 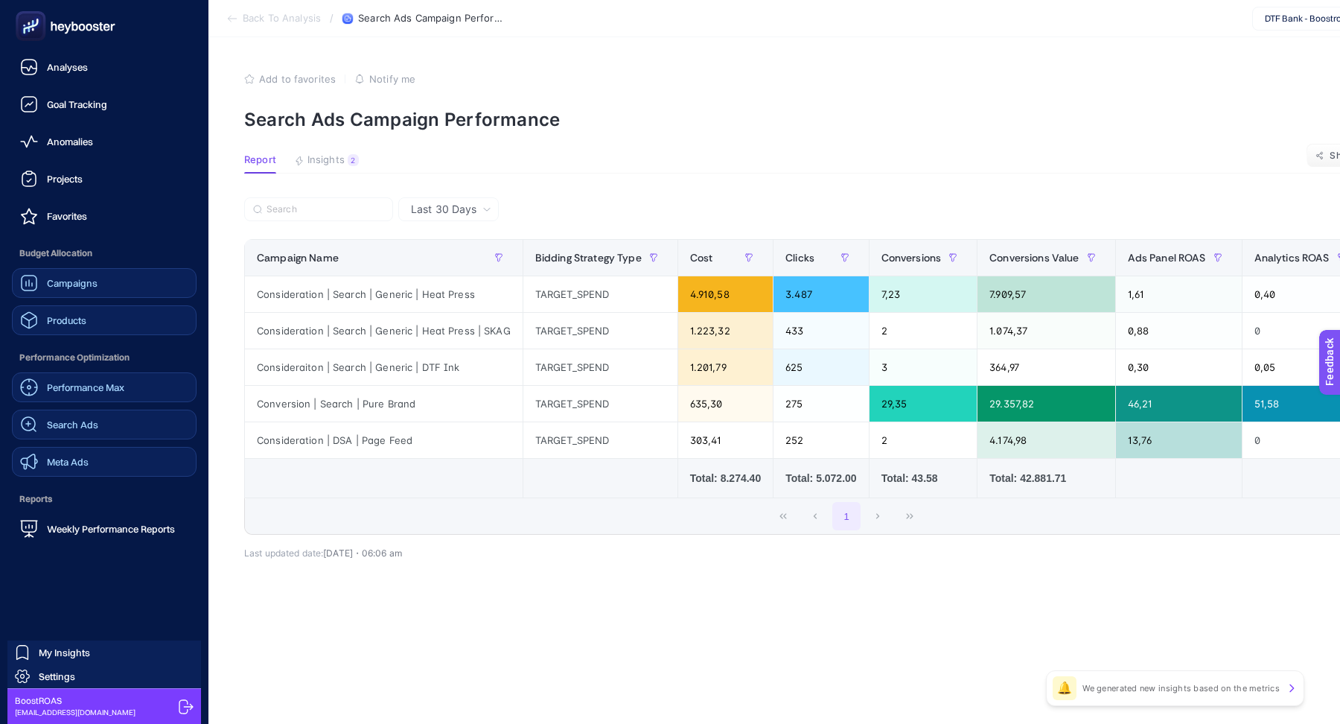 What do you see at coordinates (64, 652) in the screenshot?
I see `span: My Insights` at bounding box center [64, 652].